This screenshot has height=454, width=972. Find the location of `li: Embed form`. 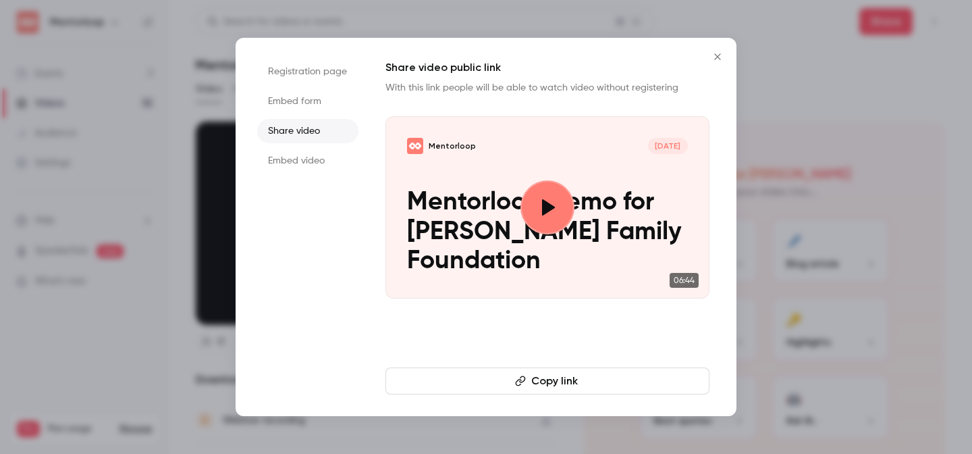

li: Embed form is located at coordinates (308, 101).